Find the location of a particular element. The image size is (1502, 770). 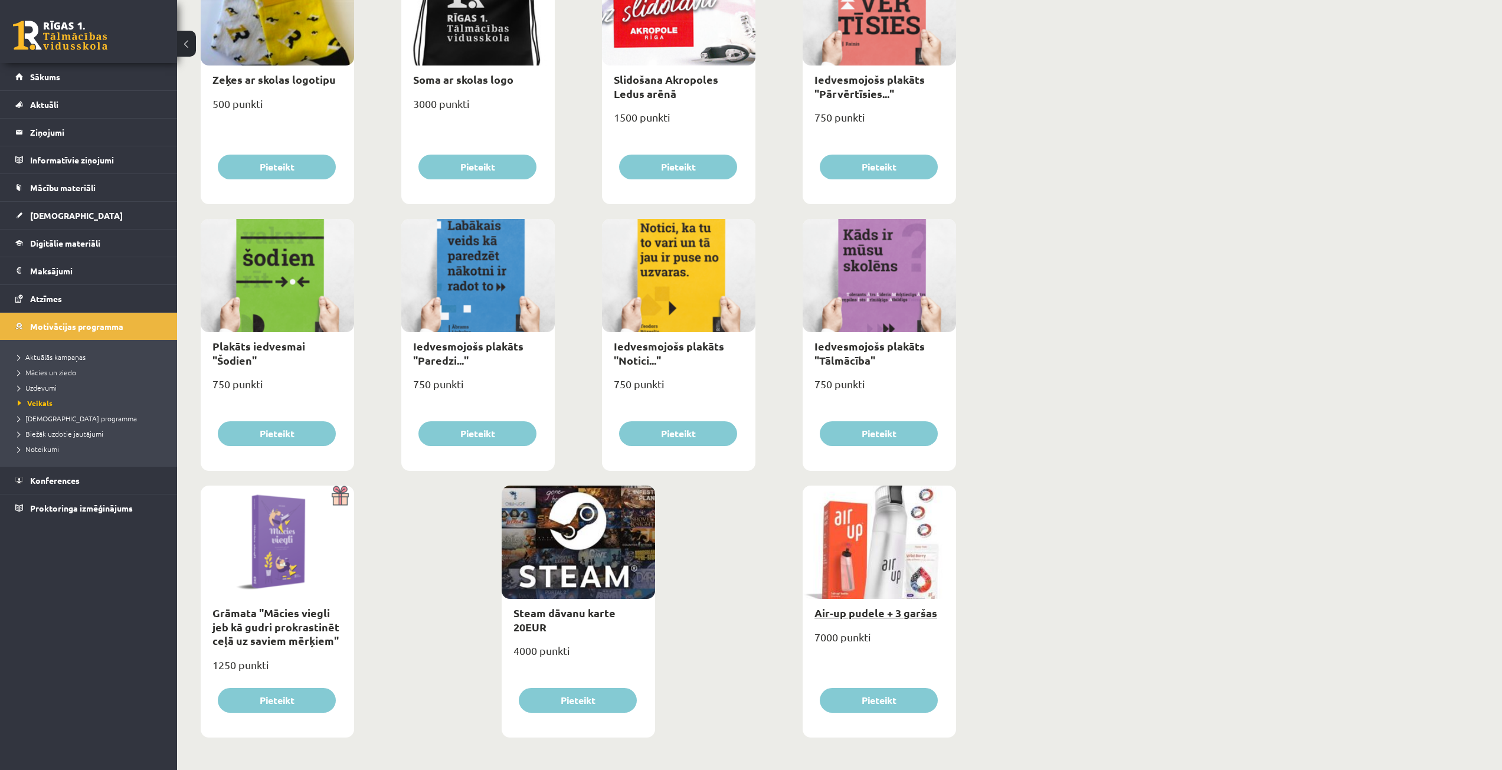

span: Proktoringa izmēģinājums is located at coordinates (81, 508).